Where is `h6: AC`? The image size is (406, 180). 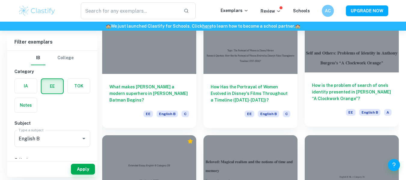 h6: AC is located at coordinates (328, 11).